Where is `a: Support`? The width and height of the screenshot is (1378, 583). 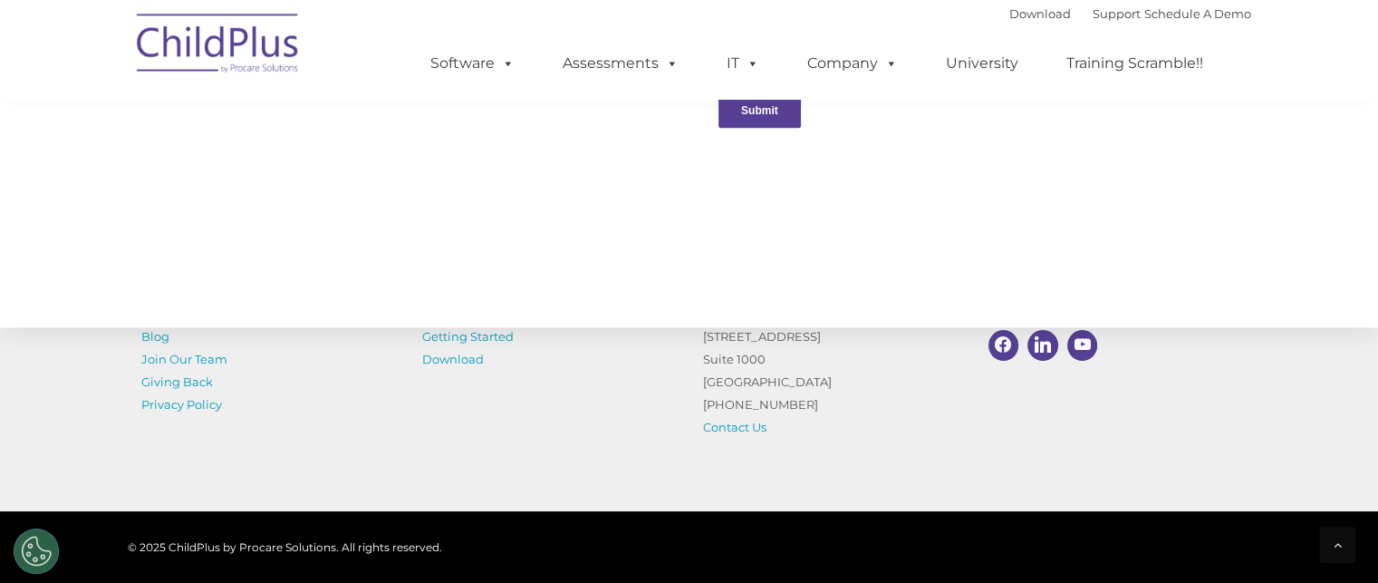
a: Support is located at coordinates (1116, 14).